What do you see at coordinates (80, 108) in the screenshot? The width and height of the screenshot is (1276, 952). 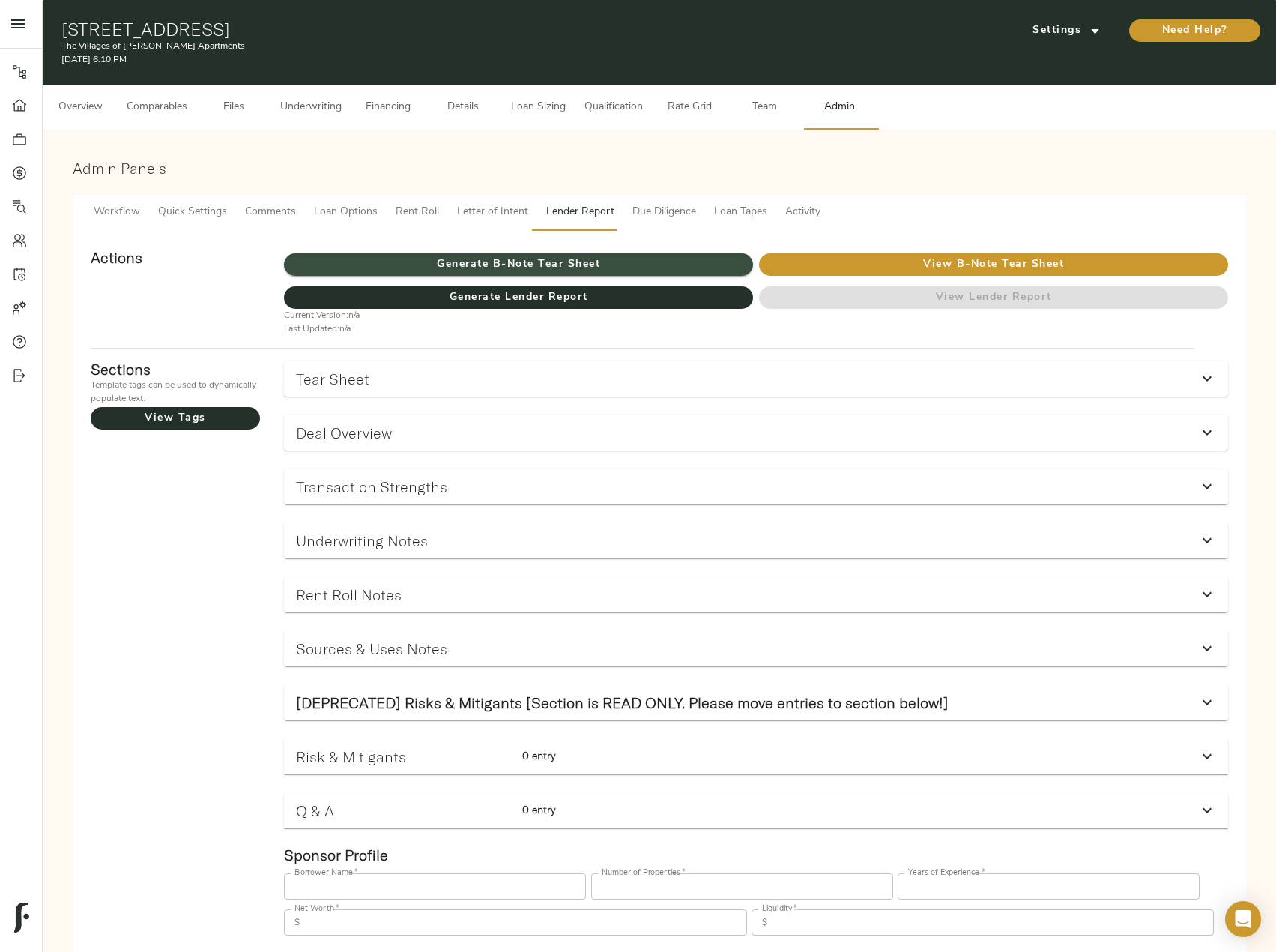 I see `span: Overview` at bounding box center [80, 108].